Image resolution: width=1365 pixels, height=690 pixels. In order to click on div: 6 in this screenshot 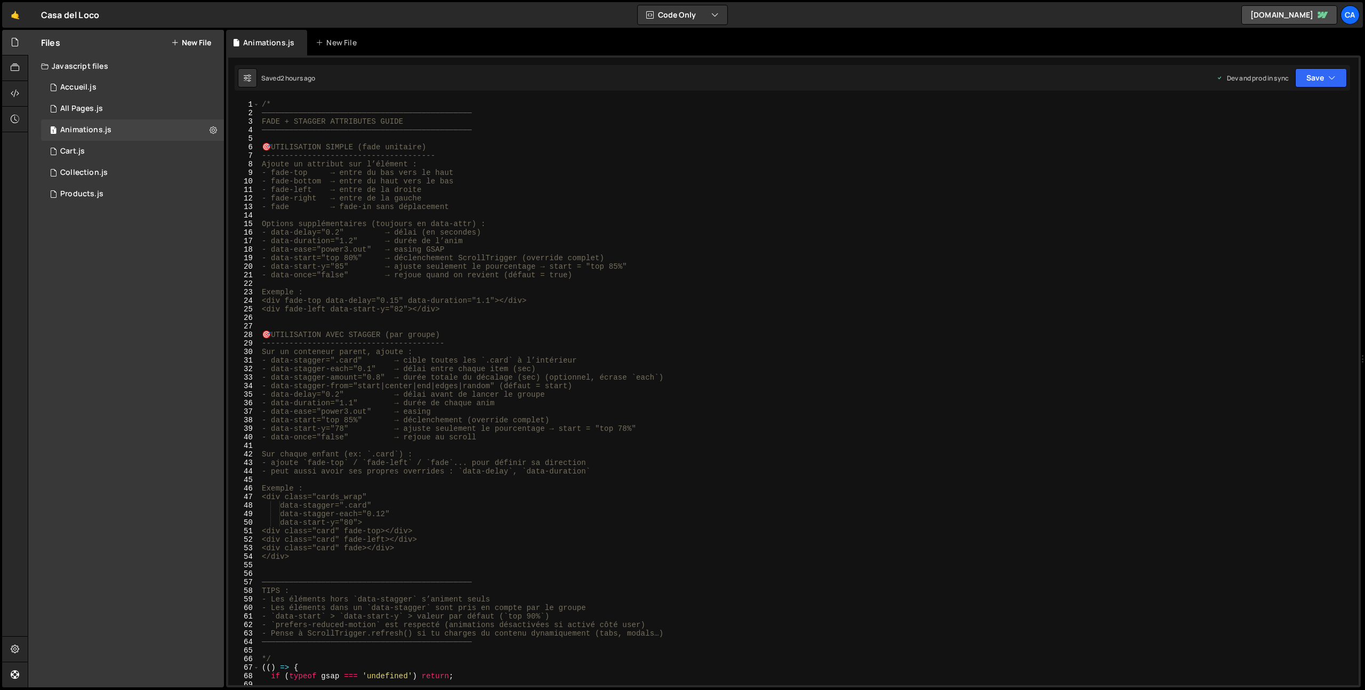, I will do `click(244, 147)`.